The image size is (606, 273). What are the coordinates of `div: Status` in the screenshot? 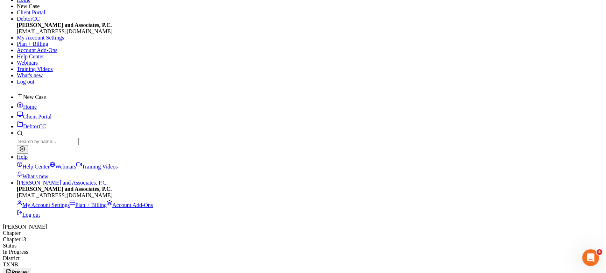 It's located at (303, 246).